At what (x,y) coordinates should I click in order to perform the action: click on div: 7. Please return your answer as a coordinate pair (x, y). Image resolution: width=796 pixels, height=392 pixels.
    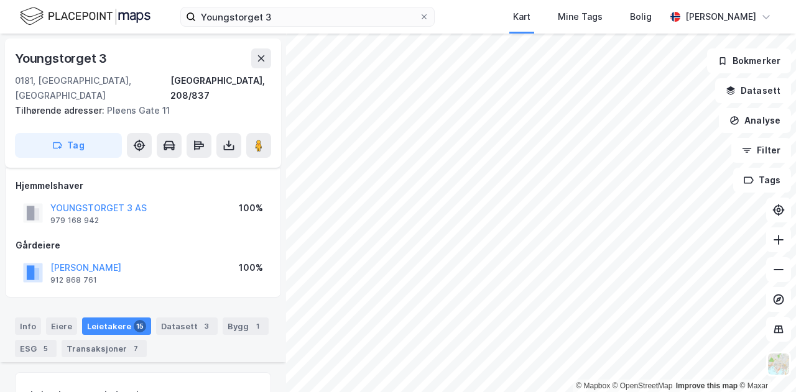
    Looking at the image, I should click on (136, 349).